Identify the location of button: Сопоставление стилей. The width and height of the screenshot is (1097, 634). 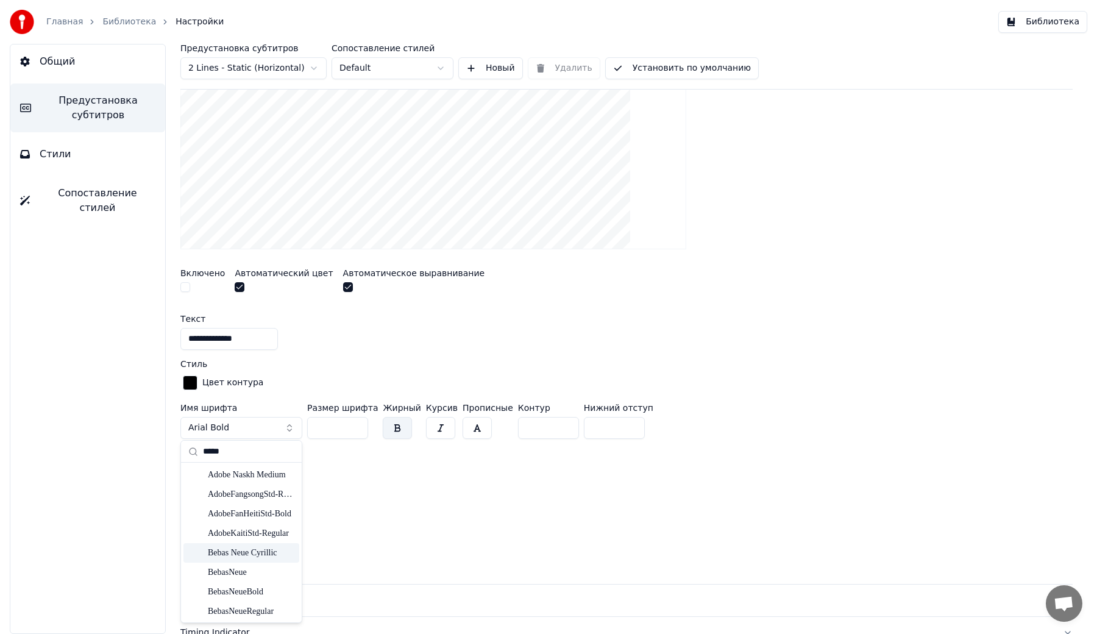
(88, 201).